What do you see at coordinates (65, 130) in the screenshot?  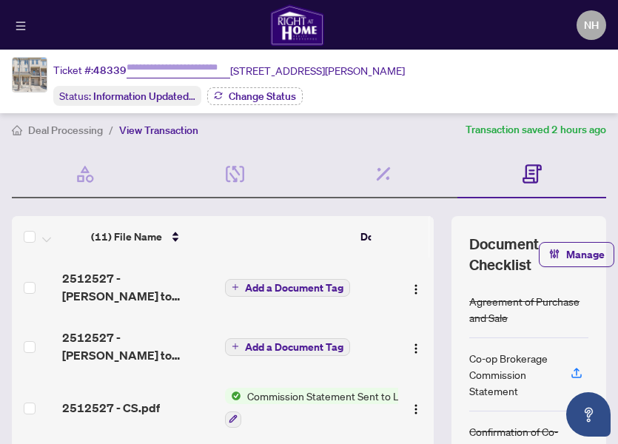 I see `span: Deal Processing` at bounding box center [65, 130].